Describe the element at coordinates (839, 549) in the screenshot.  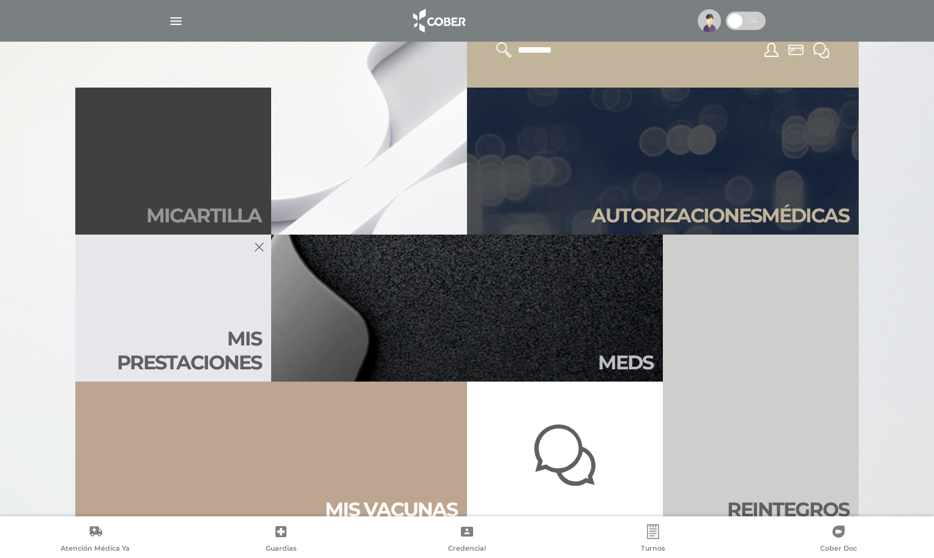
I see `span: Cober Doc` at that location.